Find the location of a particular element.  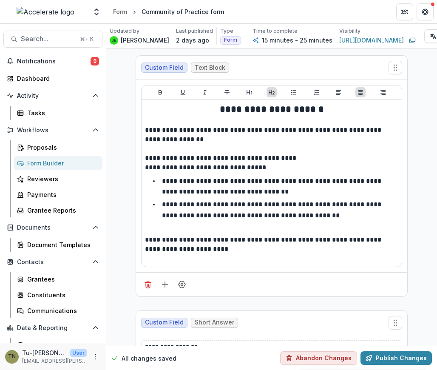

nav: breadcrumb is located at coordinates (168, 11).